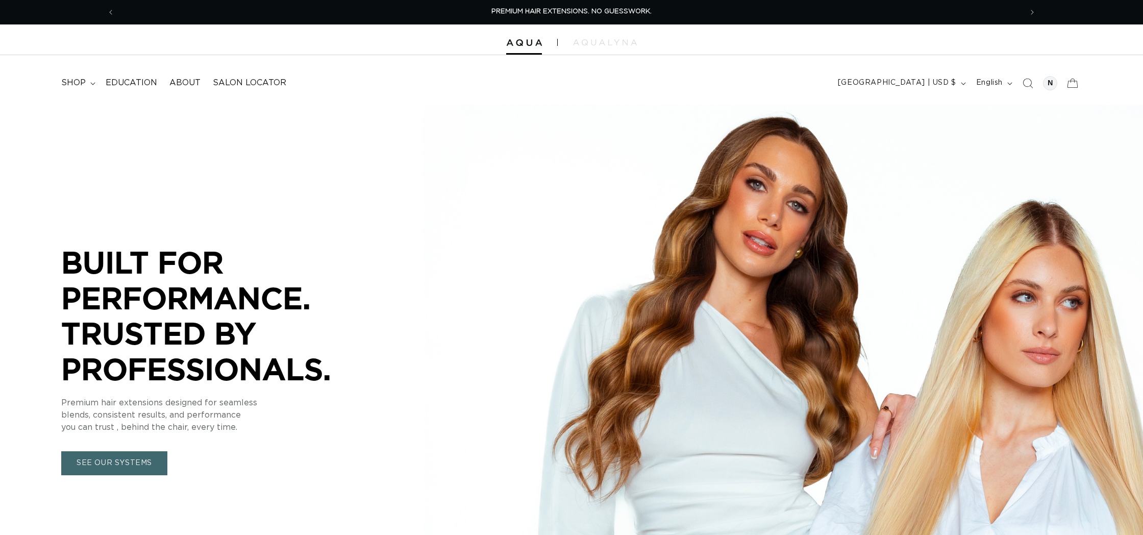  I want to click on a: Education, so click(131, 83).